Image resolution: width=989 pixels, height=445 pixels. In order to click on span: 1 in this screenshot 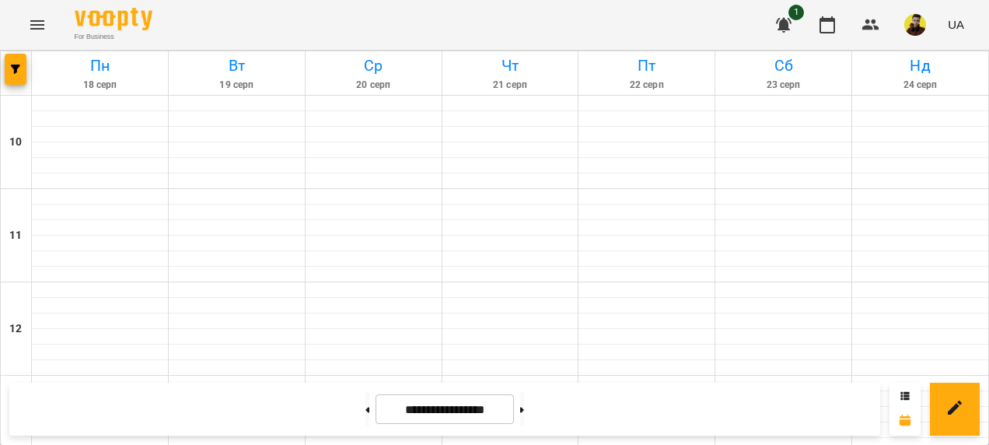, I will do `click(797, 12)`.